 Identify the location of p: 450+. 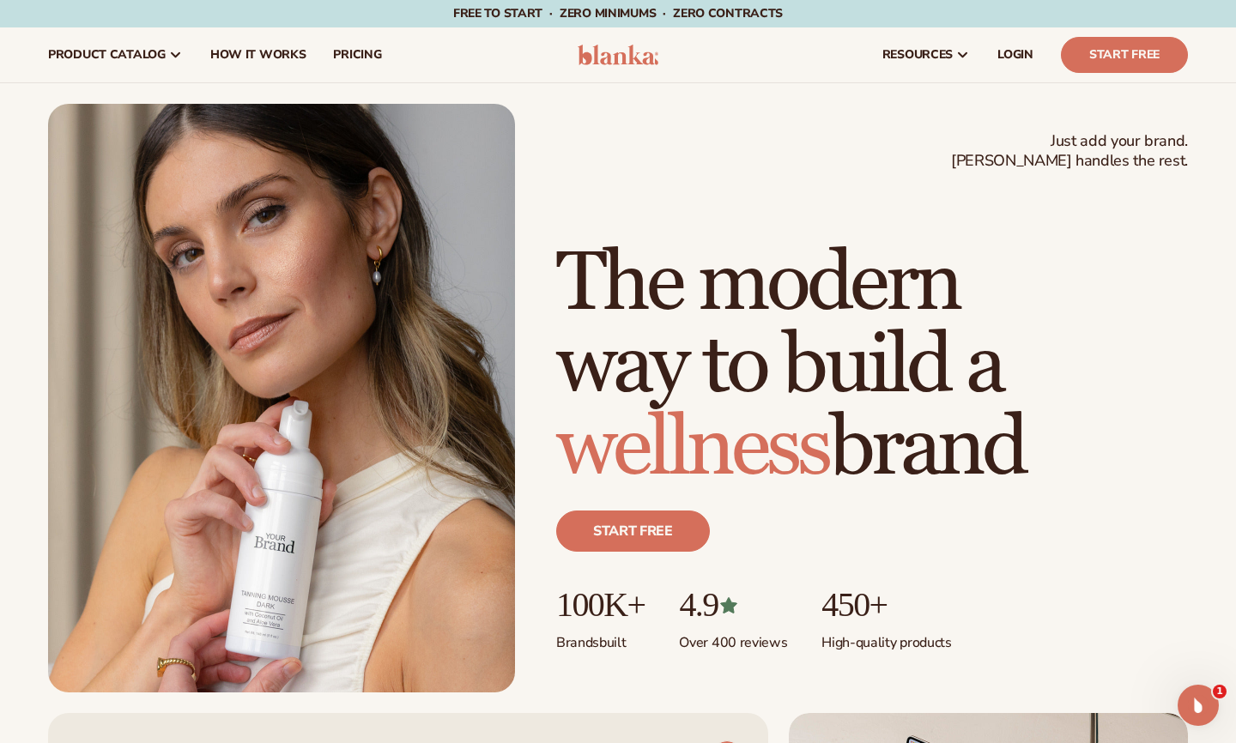
(886, 605).